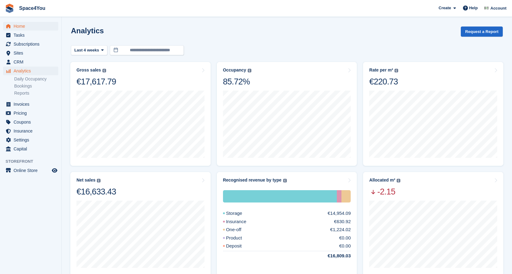  What do you see at coordinates (96, 192) in the screenshot?
I see `div: €16,633.43` at bounding box center [96, 192].